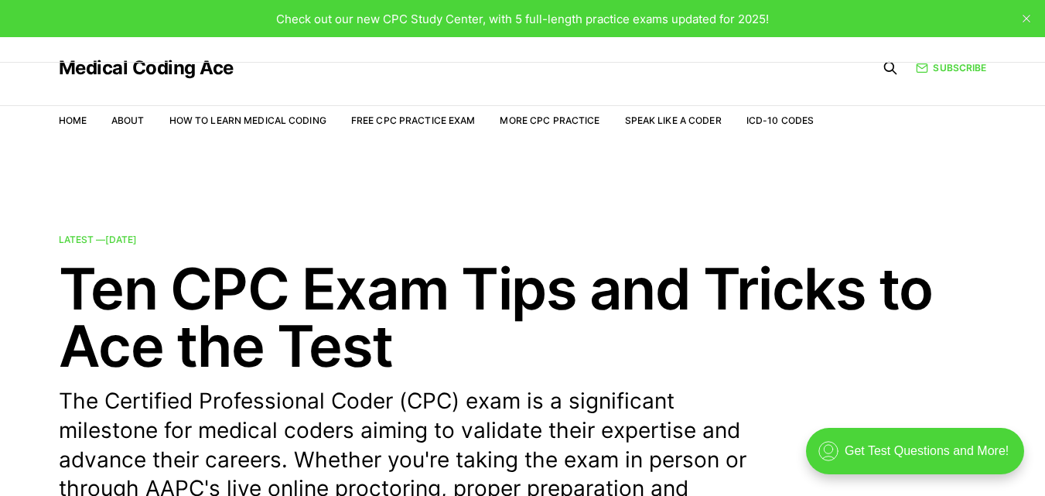 This screenshot has width=1045, height=496. Describe the element at coordinates (128, 120) in the screenshot. I see `a: About` at that location.